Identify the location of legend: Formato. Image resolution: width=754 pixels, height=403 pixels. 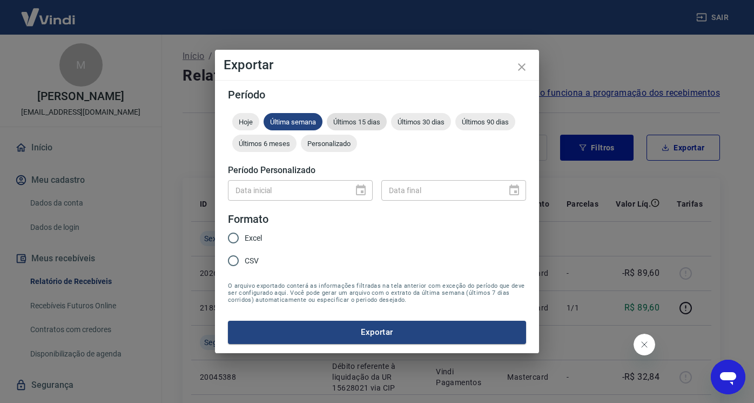
(248, 219).